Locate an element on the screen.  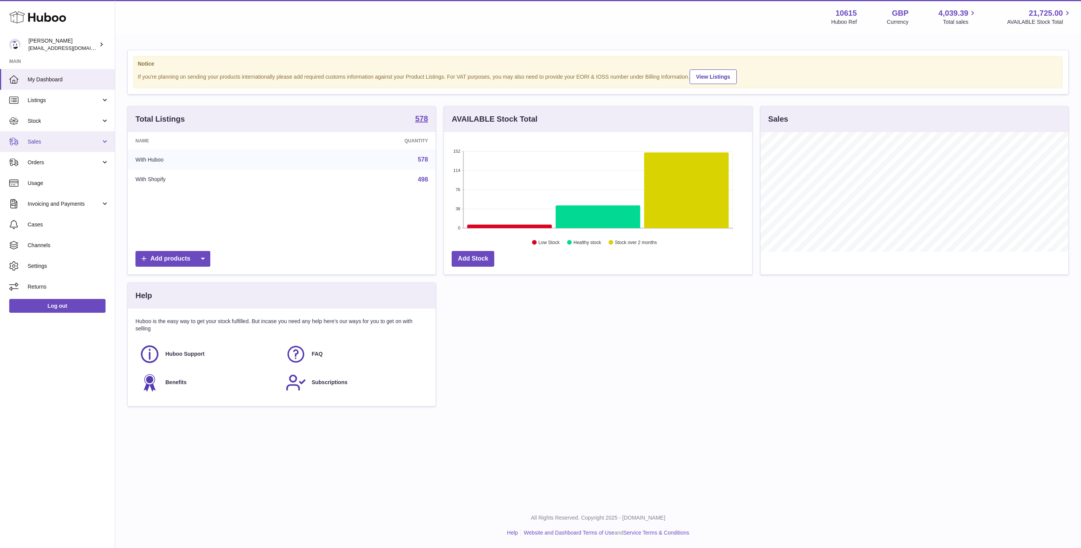
h3: Help is located at coordinates (144, 296).